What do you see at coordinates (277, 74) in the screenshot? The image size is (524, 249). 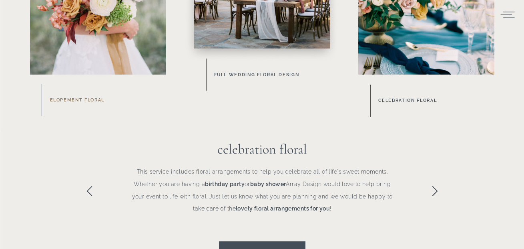 I see `h3: Full Wedding Floral Design` at bounding box center [277, 74].